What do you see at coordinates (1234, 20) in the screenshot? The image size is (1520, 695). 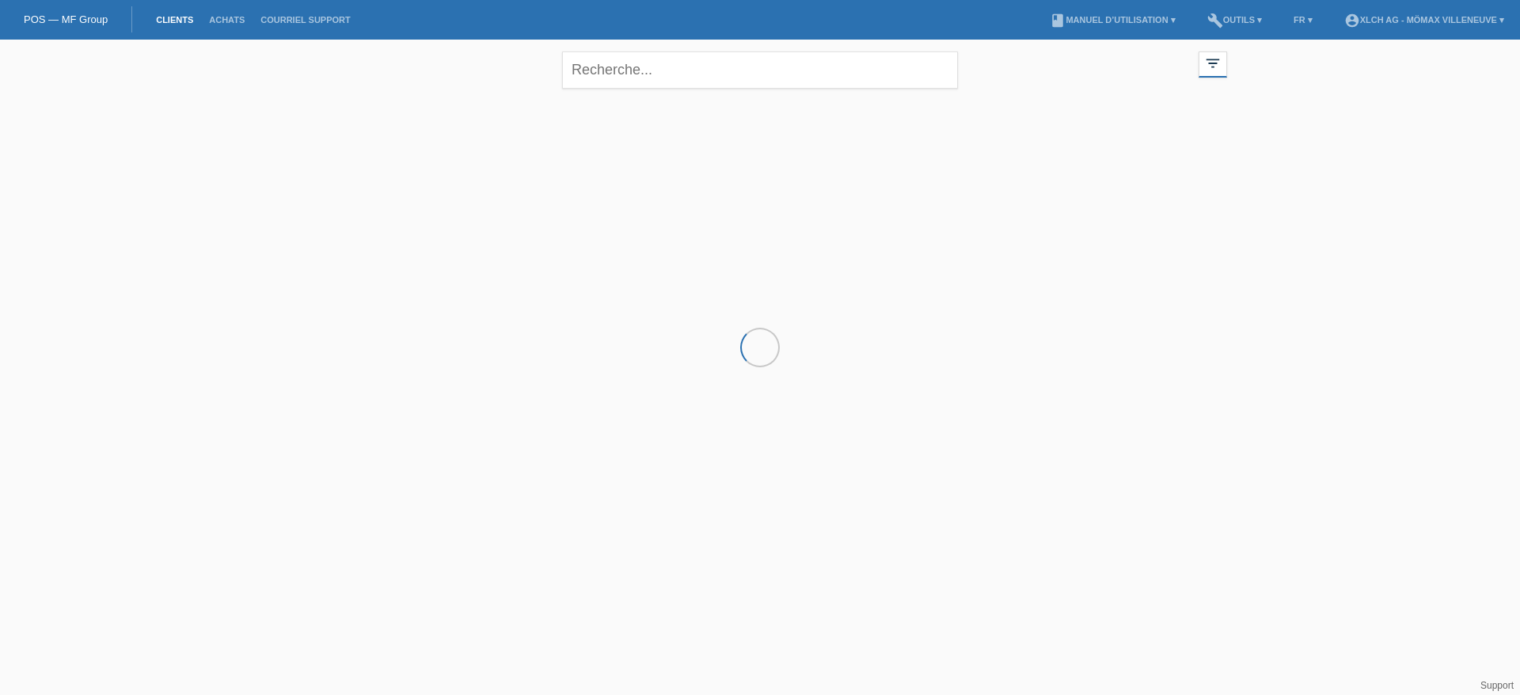 I see `a: buildOutils ▾` at bounding box center [1234, 20].